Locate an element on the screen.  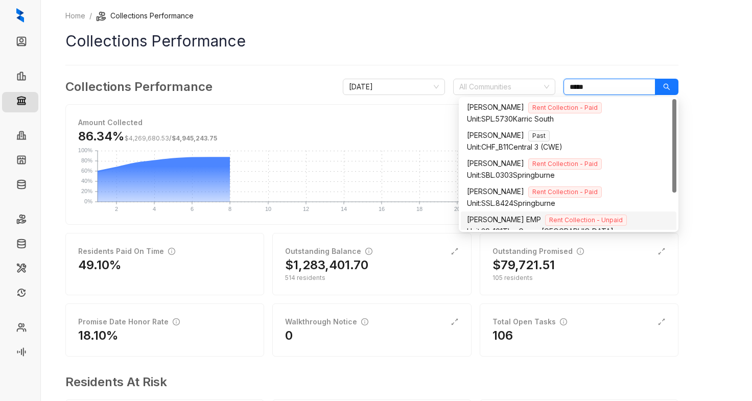
span: $4,945,243.75 is located at coordinates (194, 138).